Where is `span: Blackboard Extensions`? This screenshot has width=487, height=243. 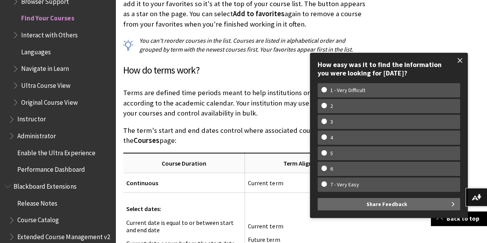 span: Blackboard Extensions is located at coordinates (45, 185).